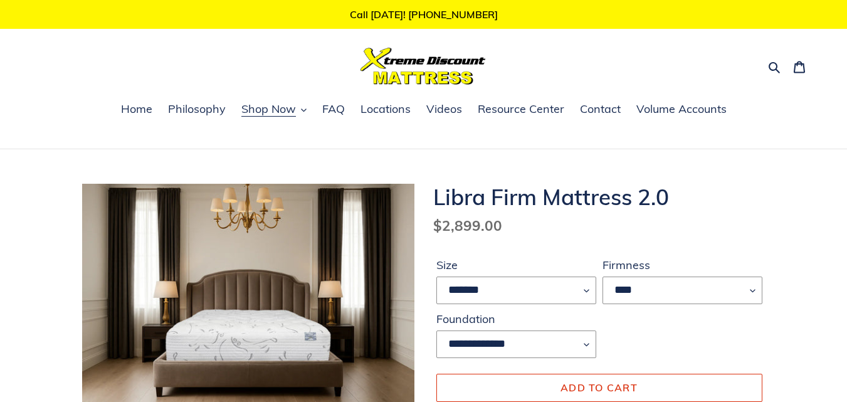 The height and width of the screenshot is (402, 847). Describe the element at coordinates (681, 110) in the screenshot. I see `a: Volume Accounts` at that location.